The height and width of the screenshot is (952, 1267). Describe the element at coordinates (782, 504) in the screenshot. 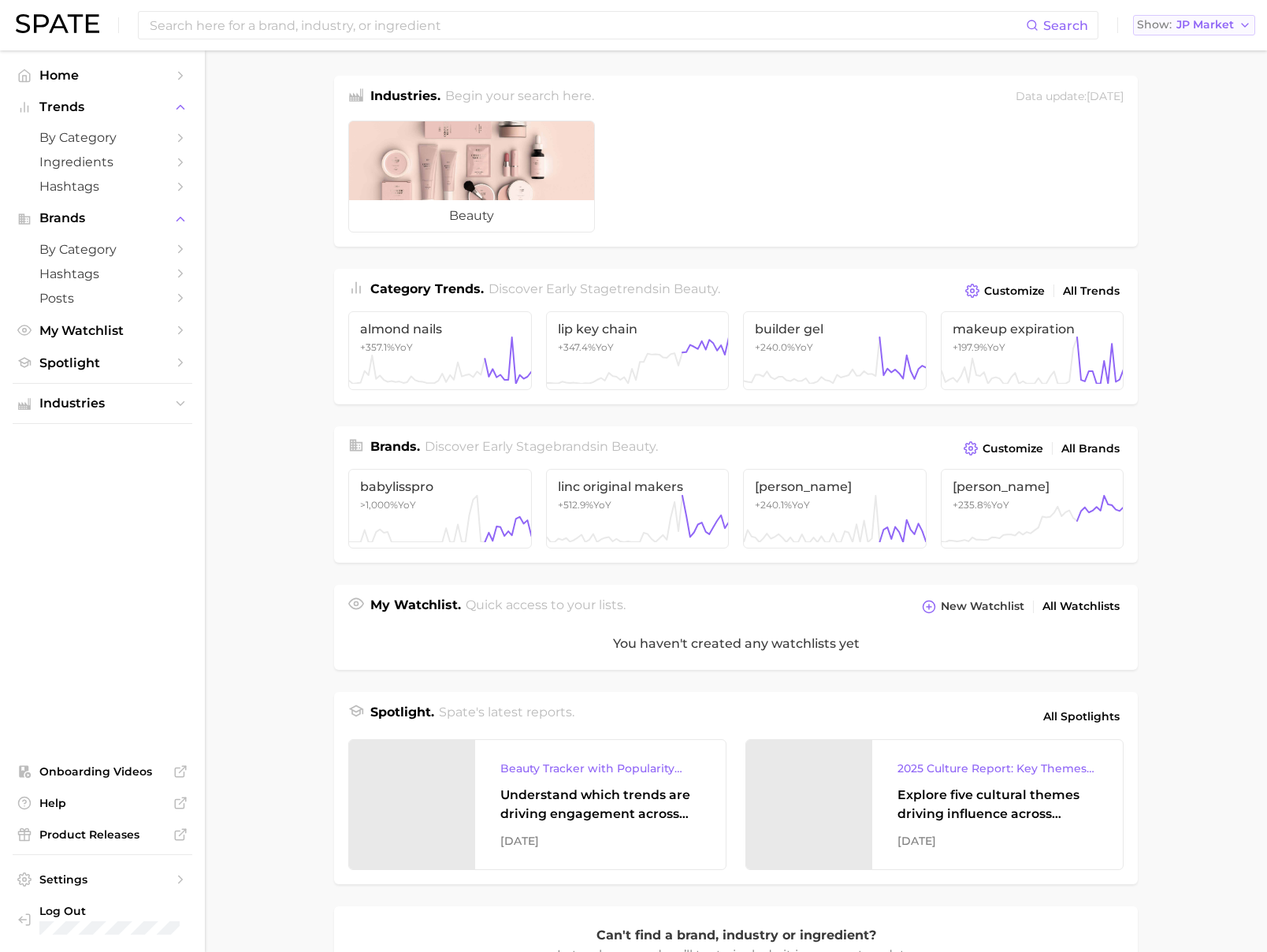

I see `span: +240.1% YoY` at that location.